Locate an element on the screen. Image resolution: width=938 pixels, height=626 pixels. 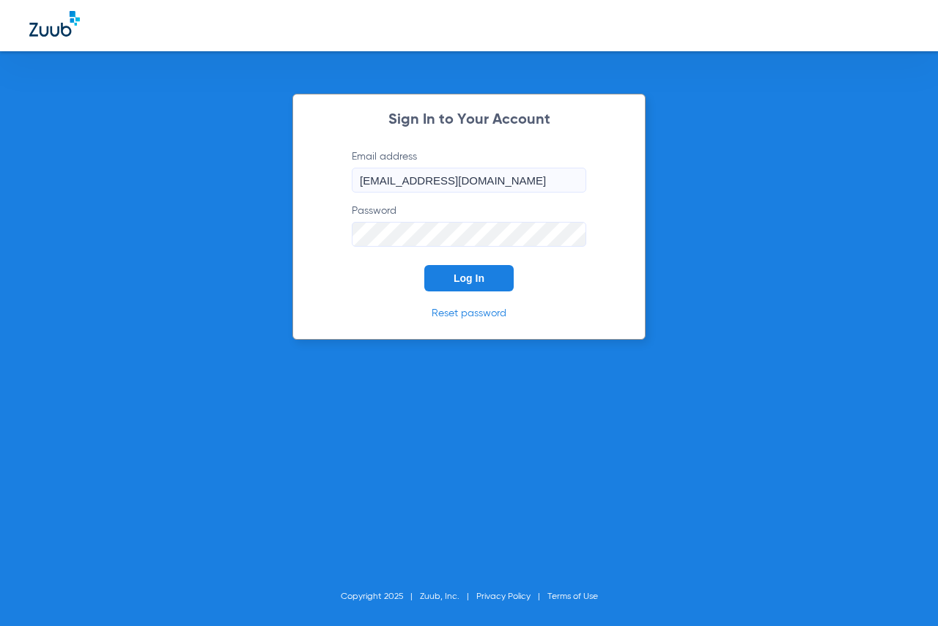
a: Terms of Use is located at coordinates (572, 597).